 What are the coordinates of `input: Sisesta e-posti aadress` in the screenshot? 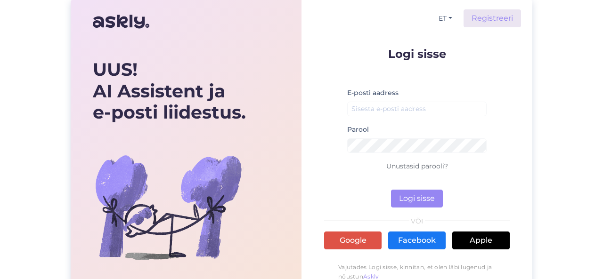 It's located at (417, 109).